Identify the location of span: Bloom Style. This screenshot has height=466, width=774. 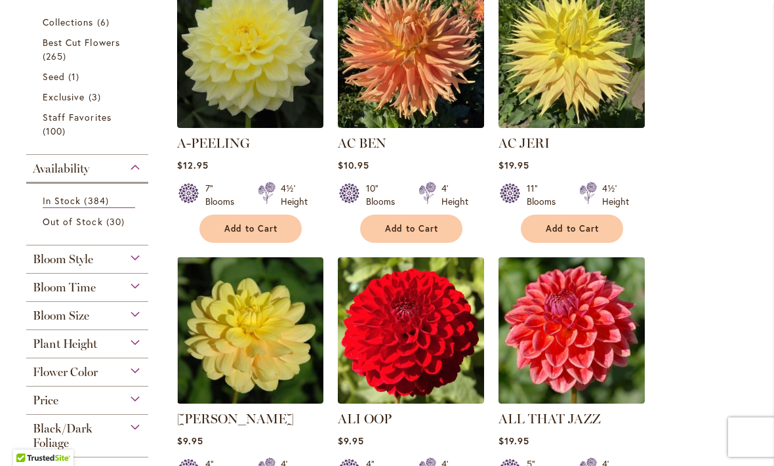
(63, 259).